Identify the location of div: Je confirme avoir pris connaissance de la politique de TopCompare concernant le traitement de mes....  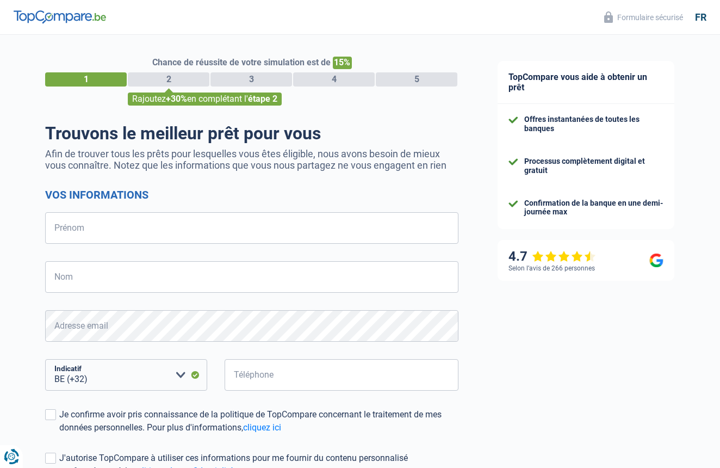
(259, 421).